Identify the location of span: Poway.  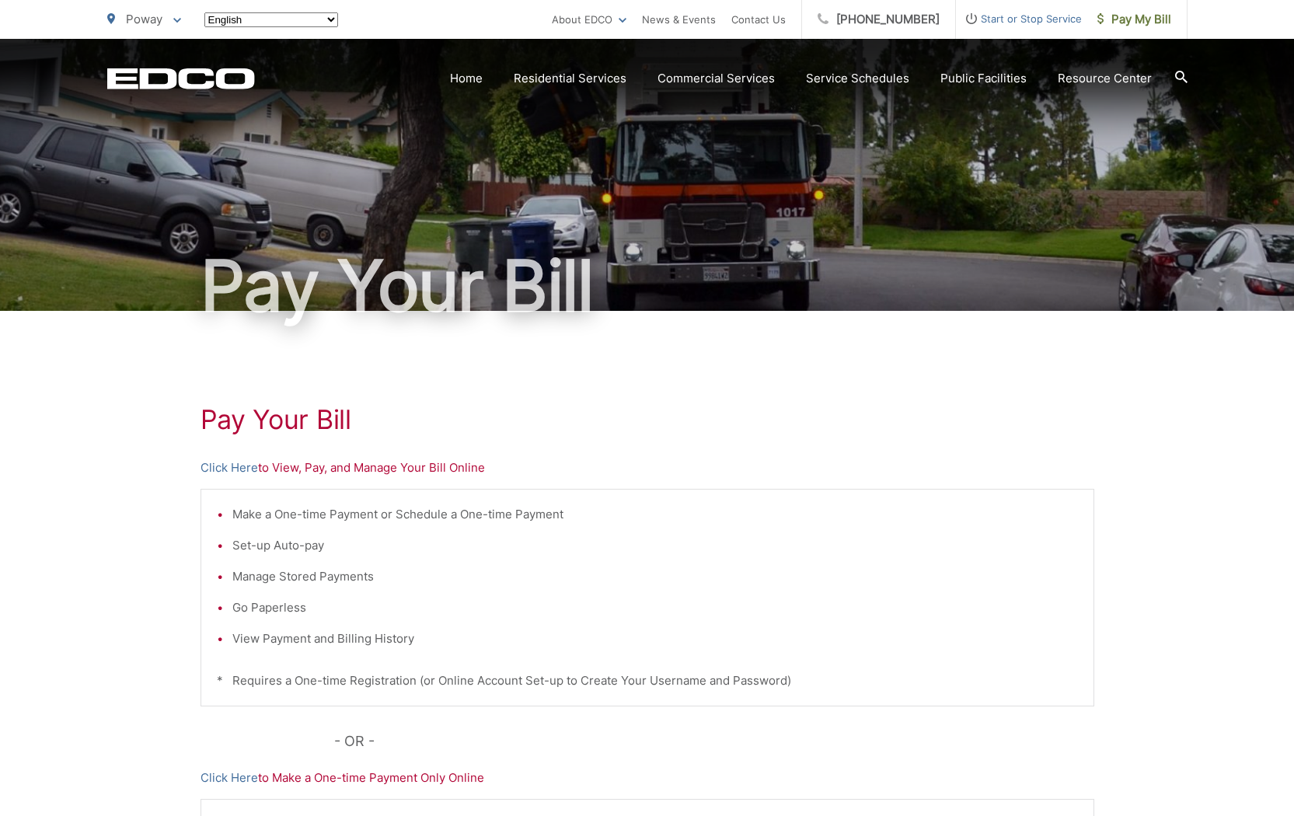
(144, 19).